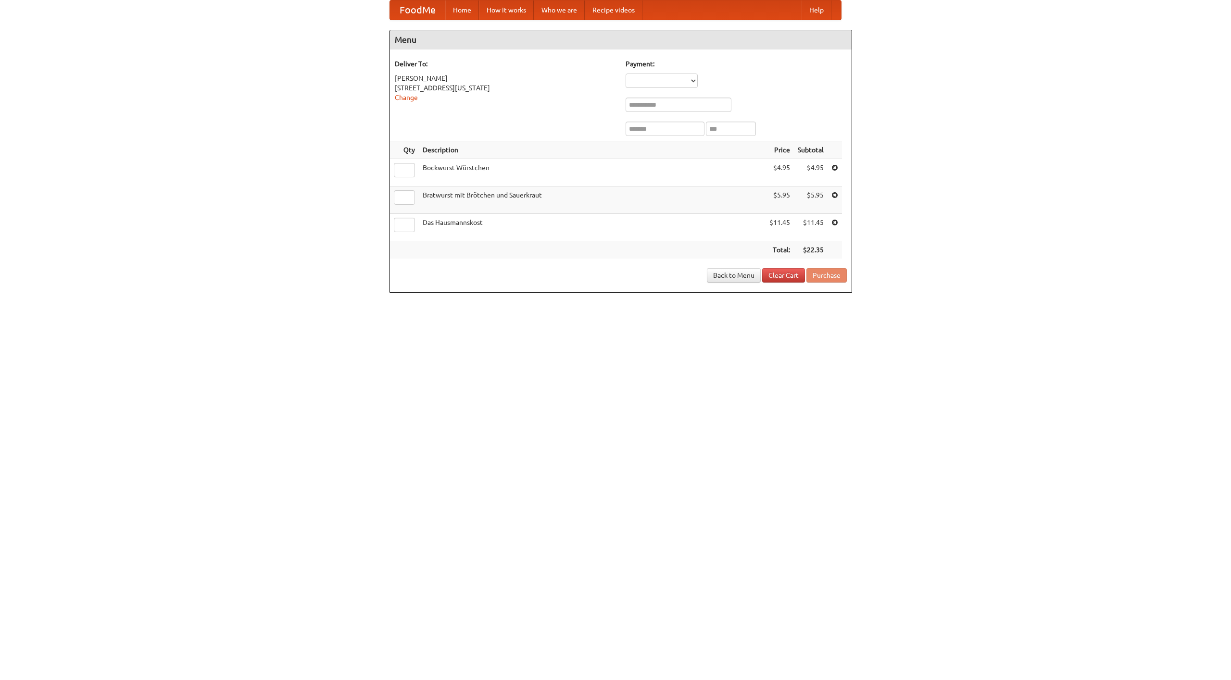 The image size is (1231, 680). What do you see at coordinates (406, 98) in the screenshot?
I see `a: Change` at bounding box center [406, 98].